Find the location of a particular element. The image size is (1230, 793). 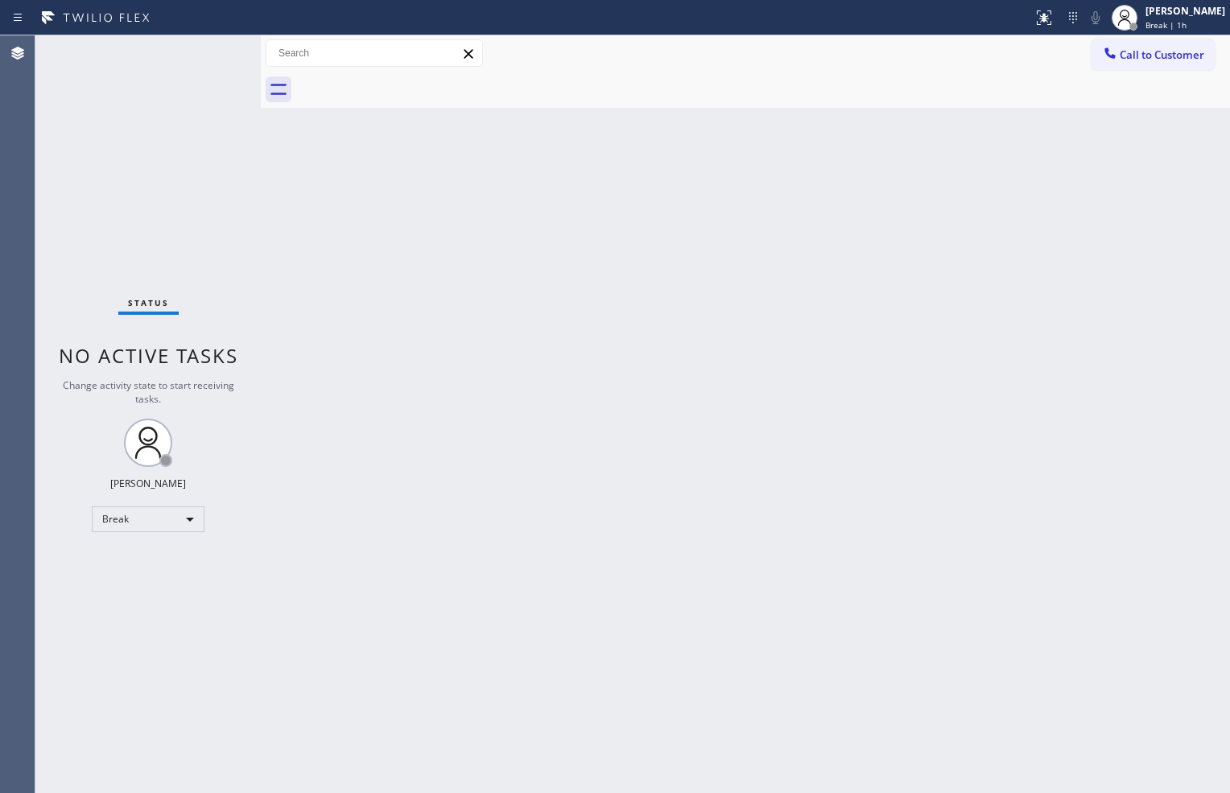

button: Call to Customer is located at coordinates (1153, 55).